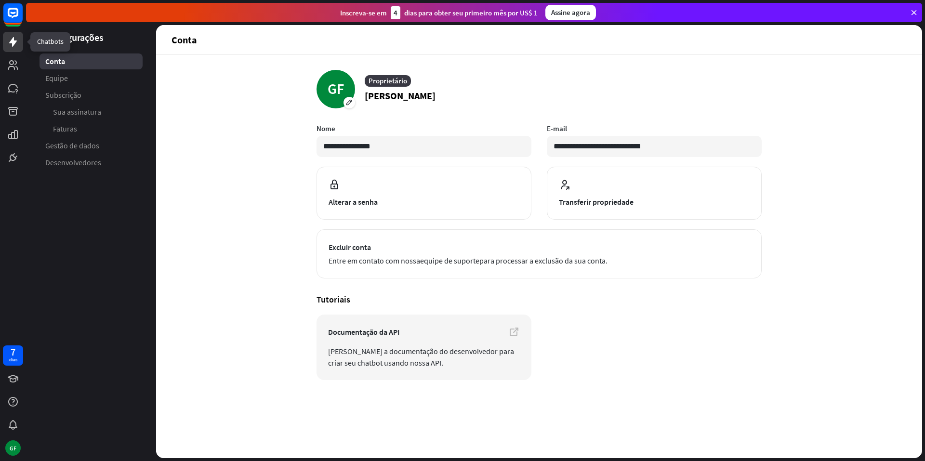 This screenshot has height=461, width=925. What do you see at coordinates (326, 128) in the screenshot?
I see `font: Nome` at bounding box center [326, 128].